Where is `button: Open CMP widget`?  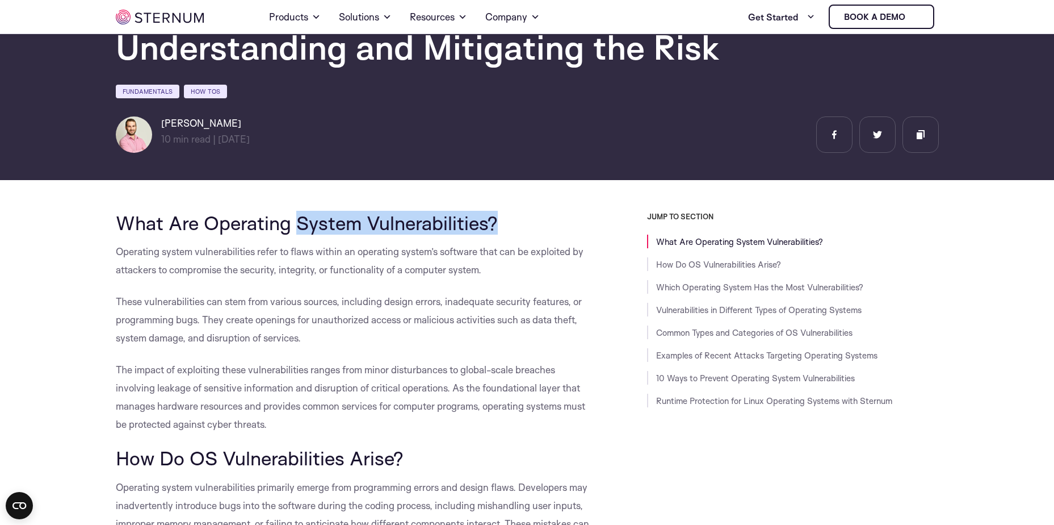 button: Open CMP widget is located at coordinates (19, 505).